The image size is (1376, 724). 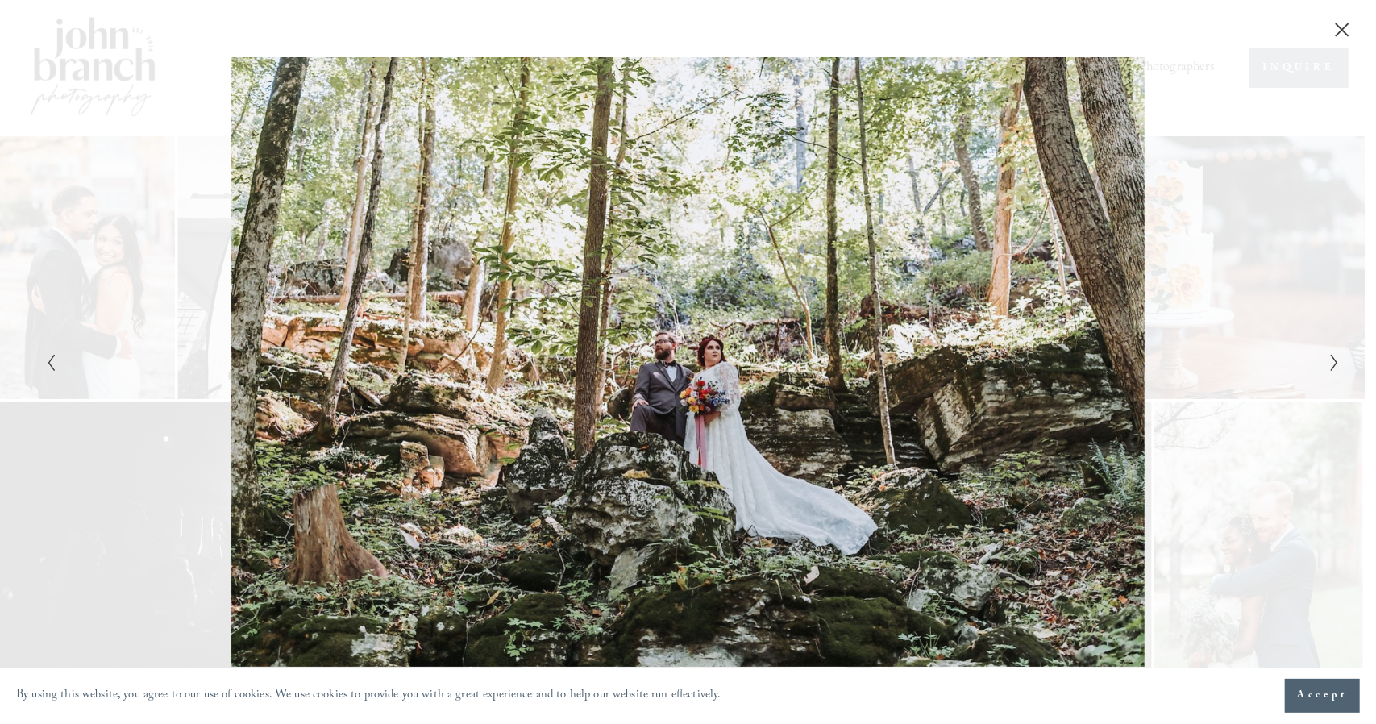 I want to click on span: Accept, so click(x=1322, y=695).